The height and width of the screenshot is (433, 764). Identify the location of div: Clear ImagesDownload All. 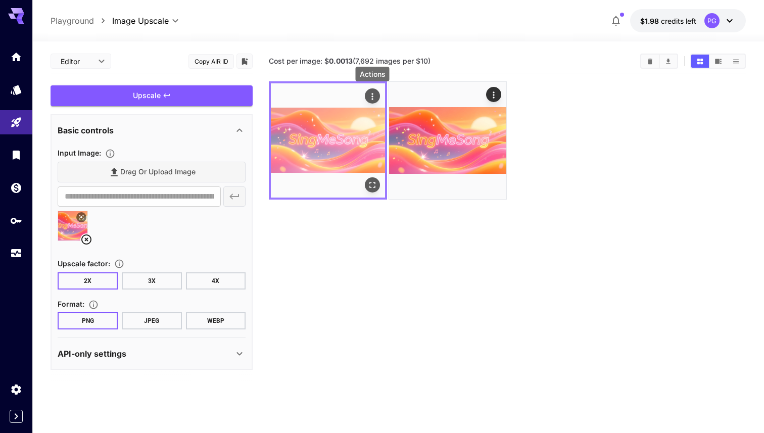
(659, 61).